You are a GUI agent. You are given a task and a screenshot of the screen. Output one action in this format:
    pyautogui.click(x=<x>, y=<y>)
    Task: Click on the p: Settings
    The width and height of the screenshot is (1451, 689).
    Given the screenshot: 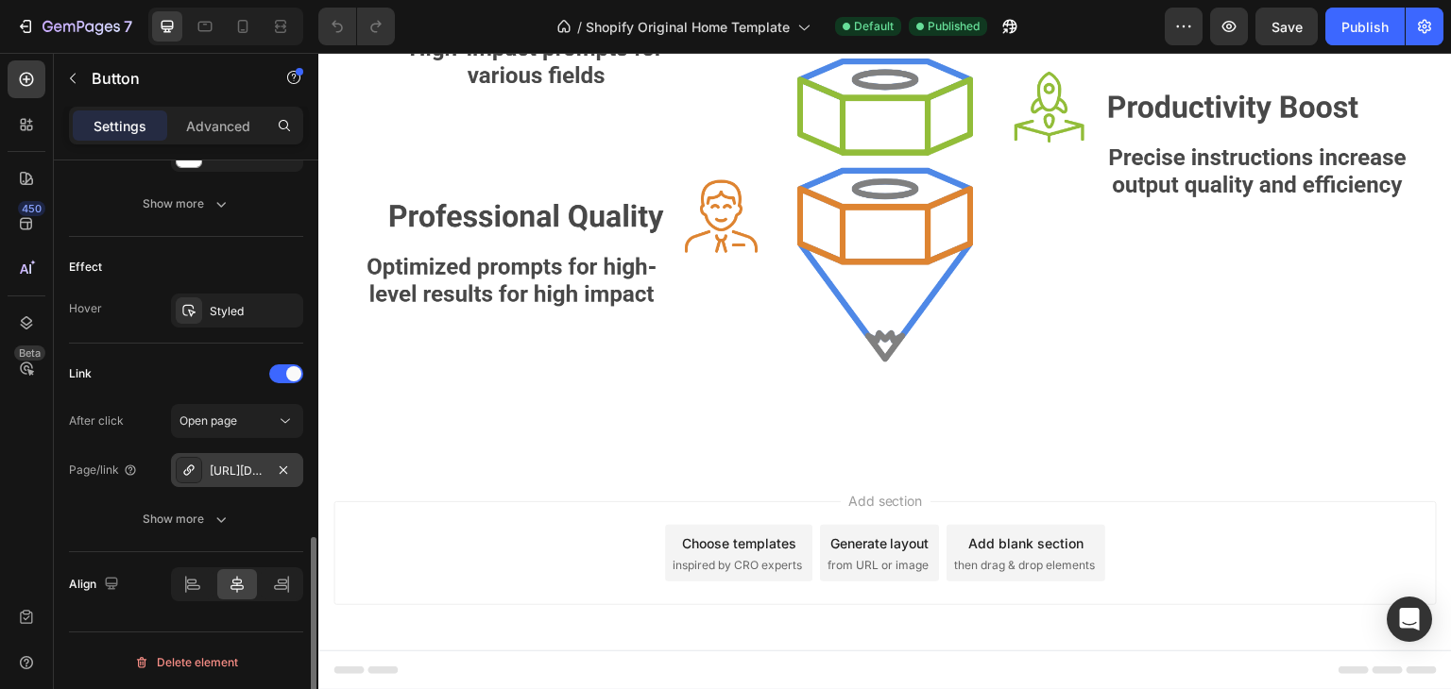 What is the action you would take?
    pyautogui.click(x=120, y=126)
    